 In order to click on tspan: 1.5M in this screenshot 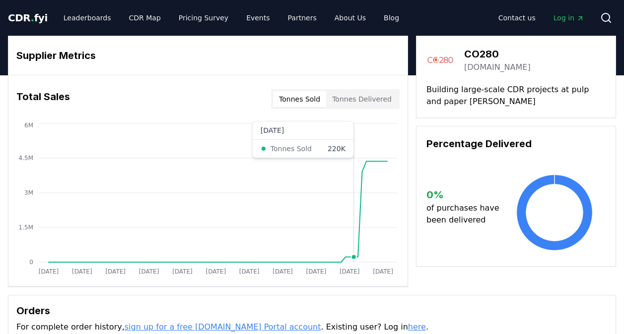, I will do `click(26, 228)`.